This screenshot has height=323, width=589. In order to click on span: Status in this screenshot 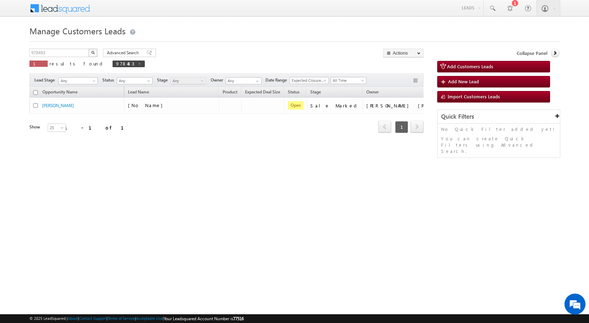, I will do `click(109, 80)`.